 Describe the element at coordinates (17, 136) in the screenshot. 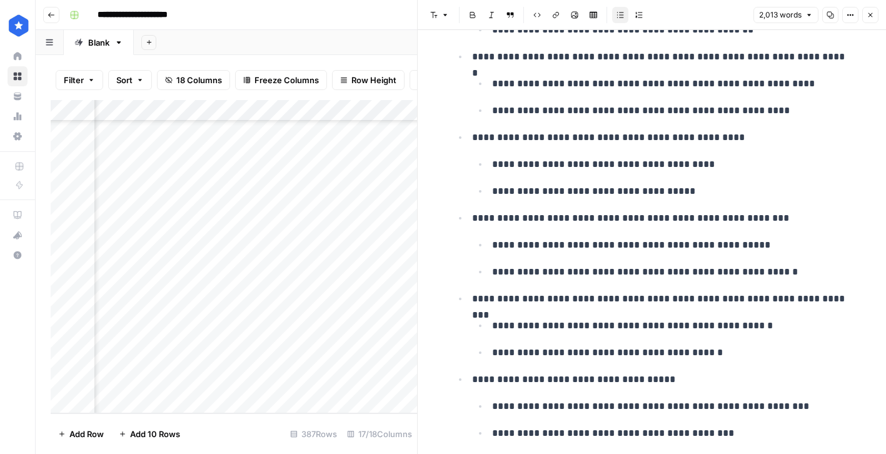

I see `a: Settings` at that location.